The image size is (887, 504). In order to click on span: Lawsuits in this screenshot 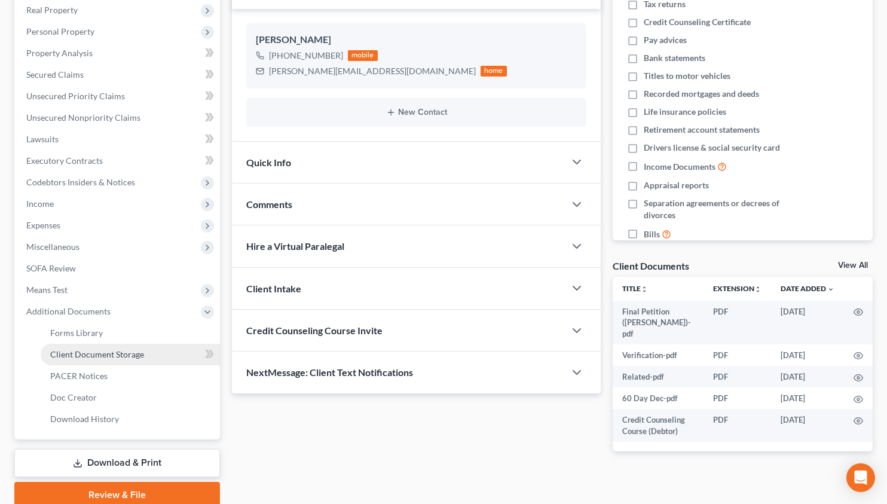, I will do `click(42, 139)`.